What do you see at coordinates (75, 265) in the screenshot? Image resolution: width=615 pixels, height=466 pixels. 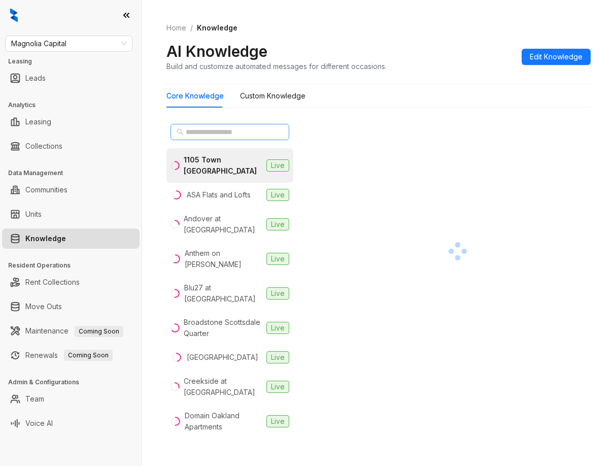 I see `h3: Resident Operations` at bounding box center [75, 265].